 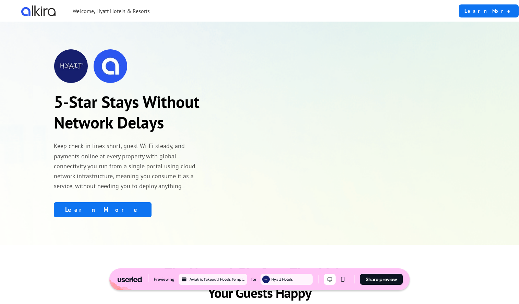 I want to click on div: Previewing, so click(x=164, y=279).